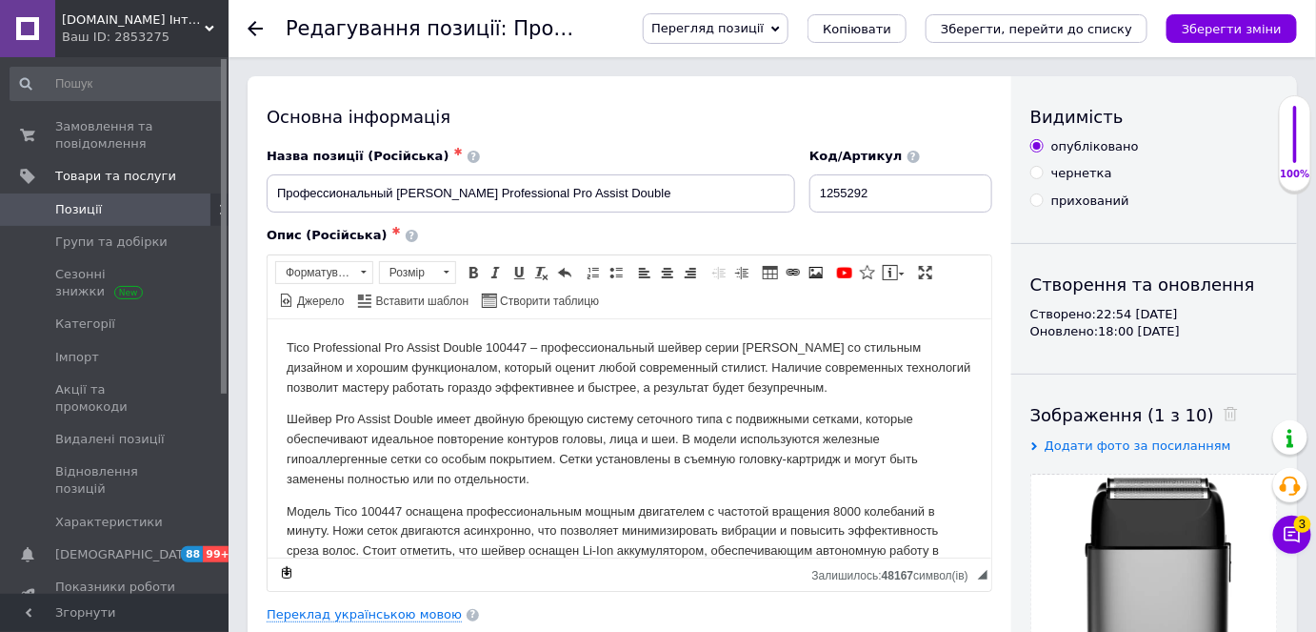 Image resolution: width=1316 pixels, height=632 pixels. Describe the element at coordinates (893, 272) in the screenshot. I see `a: Вставити повідомлення` at that location.